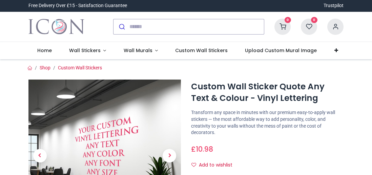 This screenshot has height=175, width=372. What do you see at coordinates (87, 51) in the screenshot?
I see `a: Wall Stickers` at bounding box center [87, 51].